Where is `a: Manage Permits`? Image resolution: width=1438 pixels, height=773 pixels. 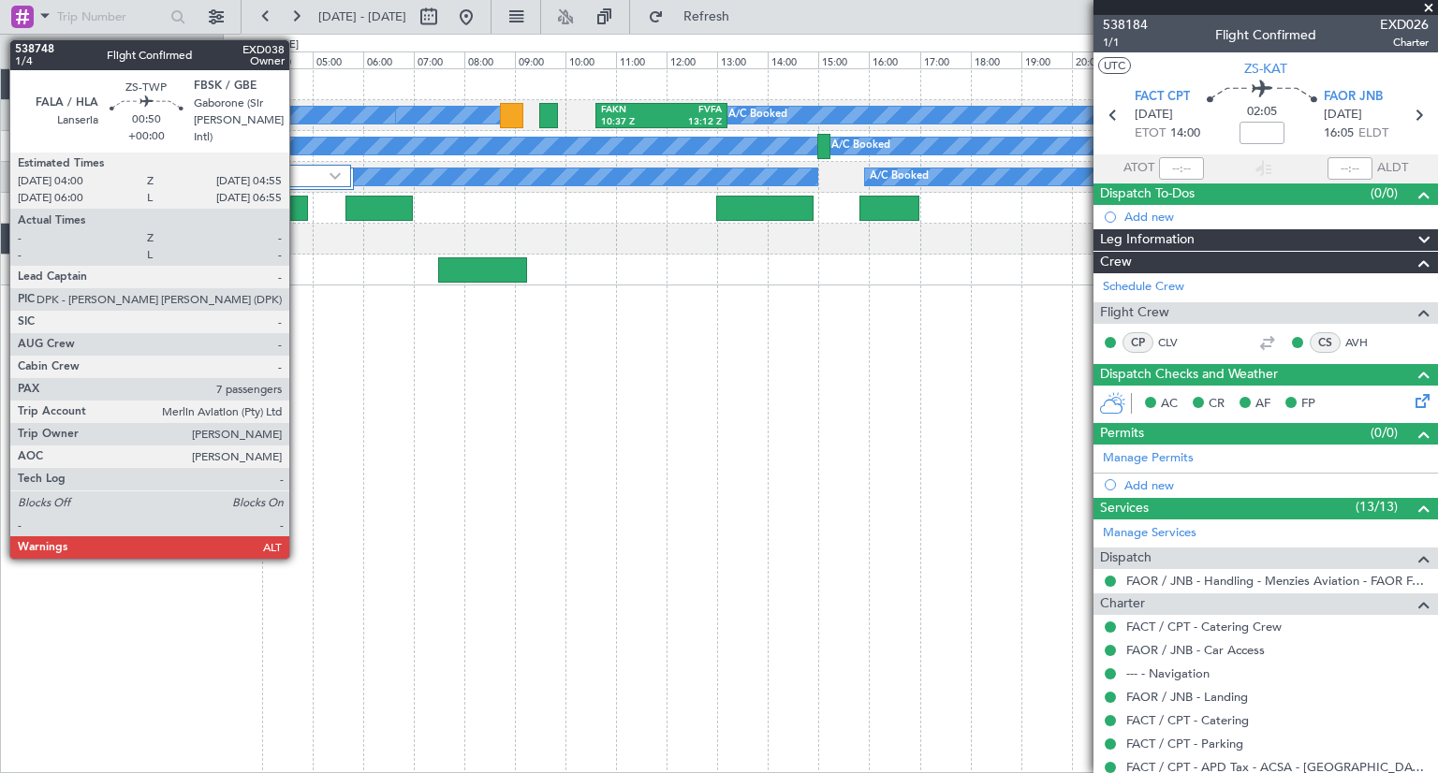
a: Manage Permits is located at coordinates (1147, 459).